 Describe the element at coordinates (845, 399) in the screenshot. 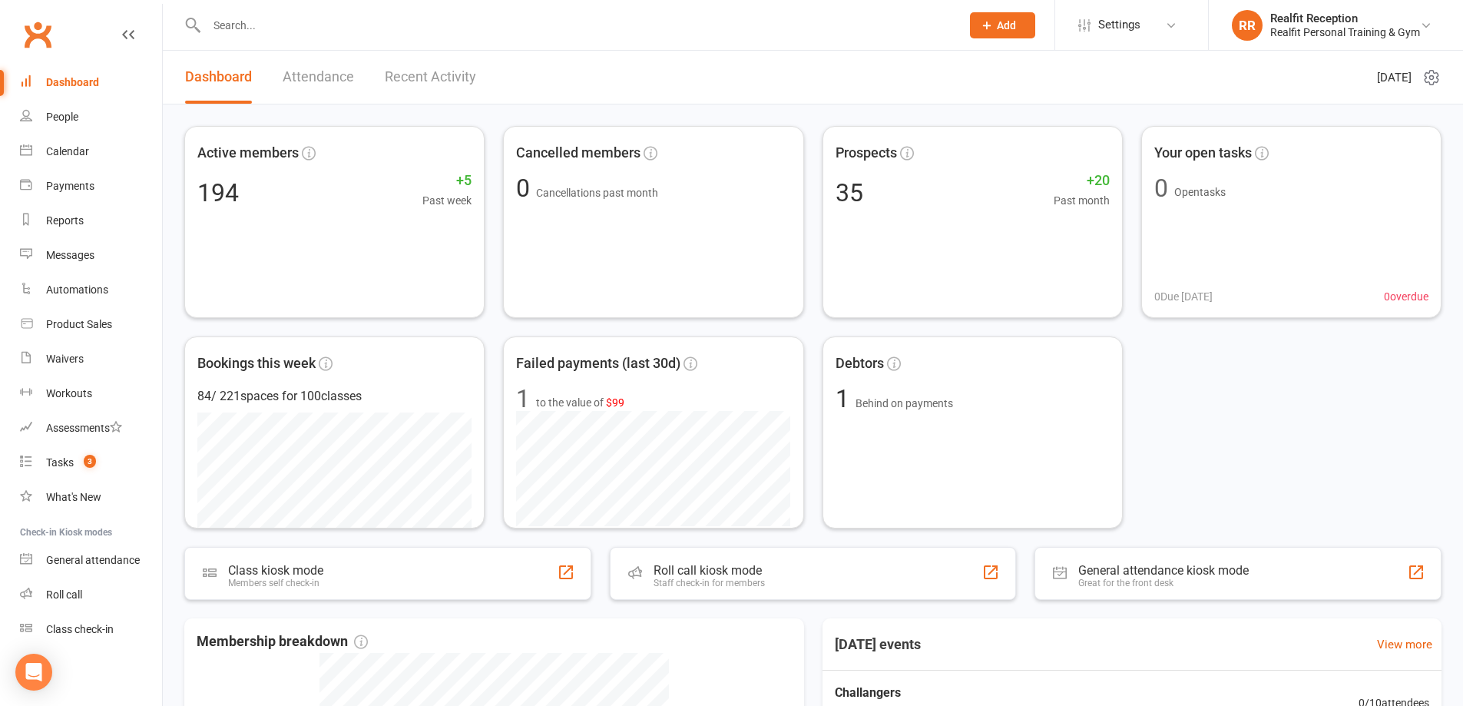

I see `span: 1` at that location.